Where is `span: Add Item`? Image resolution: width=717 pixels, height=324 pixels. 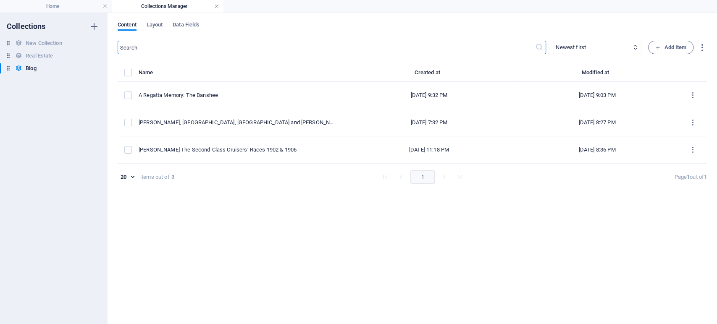
span: Add Item is located at coordinates (671, 47).